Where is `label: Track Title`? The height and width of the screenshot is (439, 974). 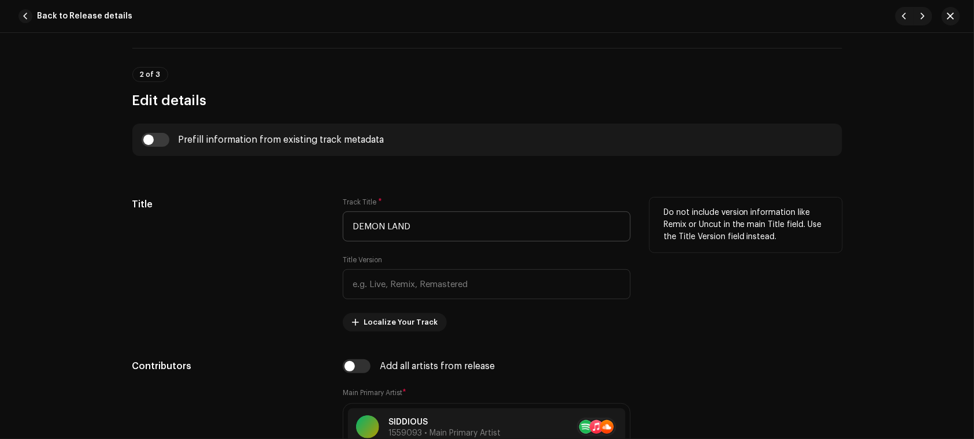
label: Track Title is located at coordinates (362, 202).